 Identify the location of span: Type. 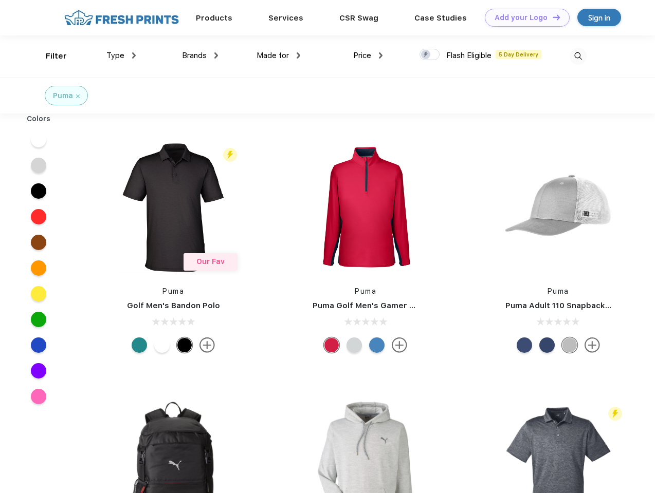
(115, 56).